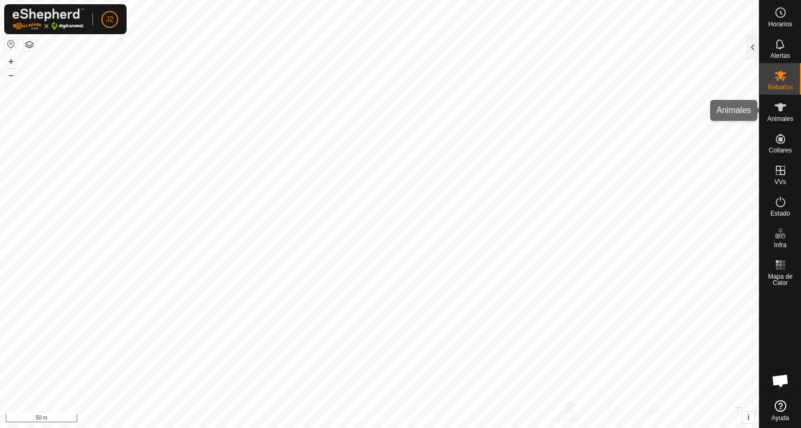 The image size is (801, 428). I want to click on span: VVs, so click(780, 182).